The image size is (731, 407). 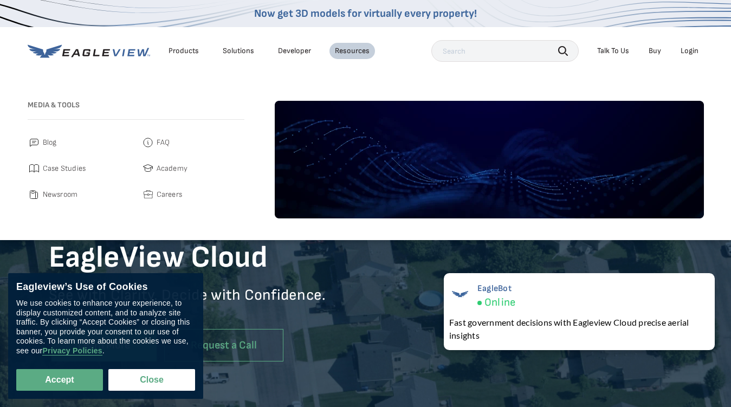 I want to click on a: Privacy Policies, so click(x=72, y=350).